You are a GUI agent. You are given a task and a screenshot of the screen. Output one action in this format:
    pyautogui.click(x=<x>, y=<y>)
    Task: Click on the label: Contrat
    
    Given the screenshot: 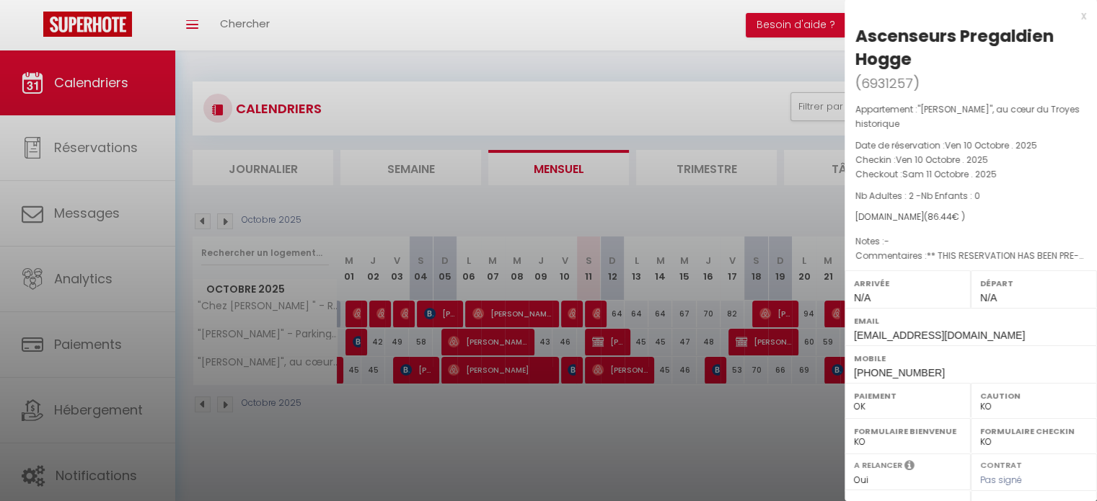 What is the action you would take?
    pyautogui.click(x=1001, y=464)
    